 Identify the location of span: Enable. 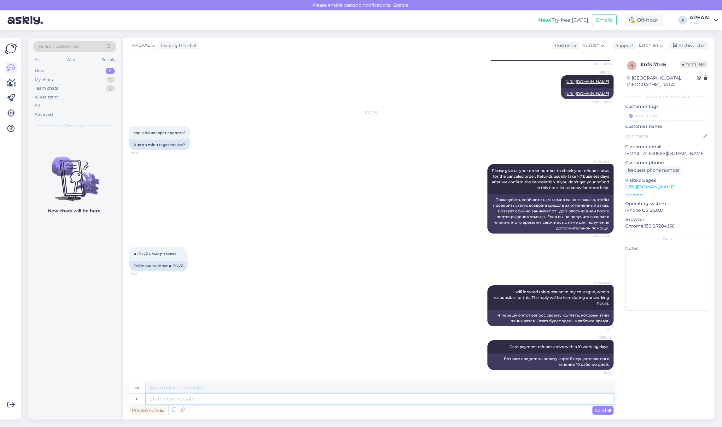
(400, 5).